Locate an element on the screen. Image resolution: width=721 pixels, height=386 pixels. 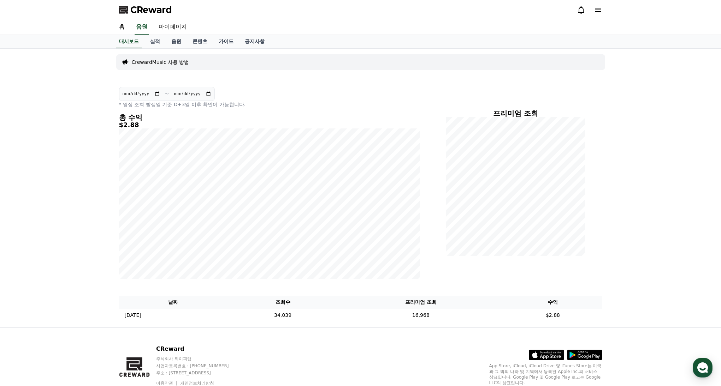
p: CReward is located at coordinates (199, 349).